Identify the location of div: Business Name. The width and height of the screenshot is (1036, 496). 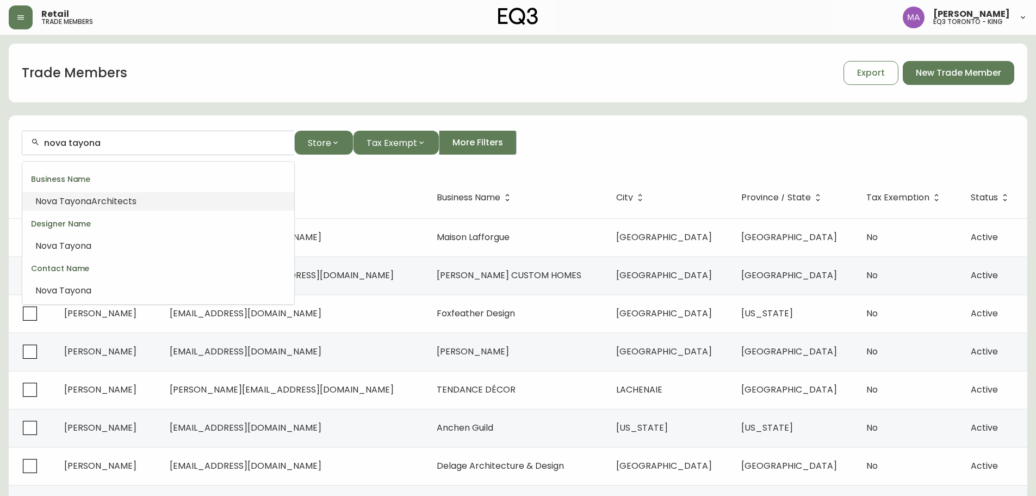
(158, 179).